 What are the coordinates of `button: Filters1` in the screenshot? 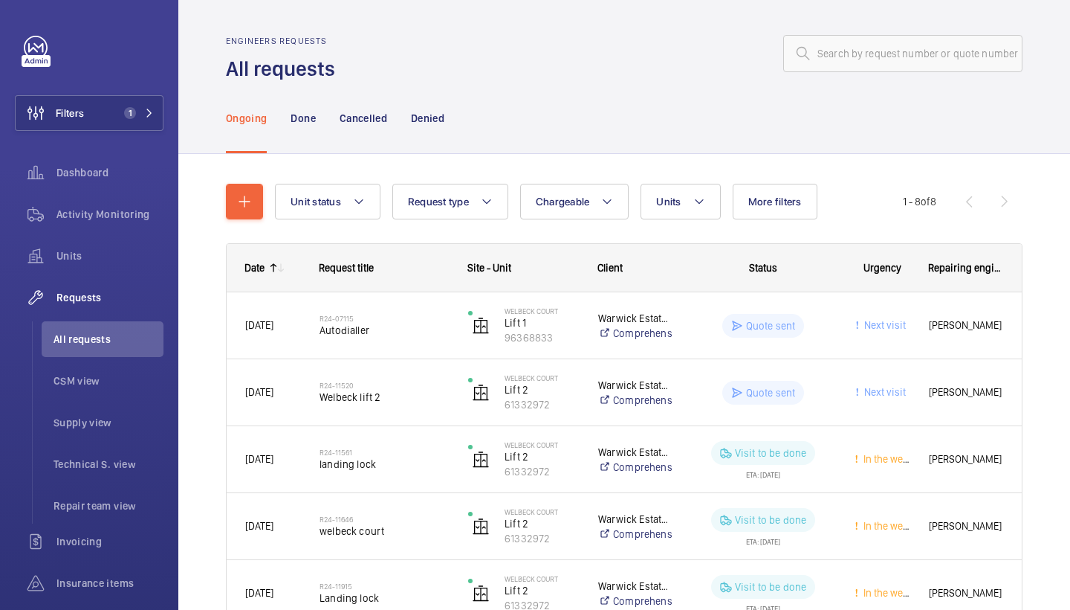 It's located at (89, 113).